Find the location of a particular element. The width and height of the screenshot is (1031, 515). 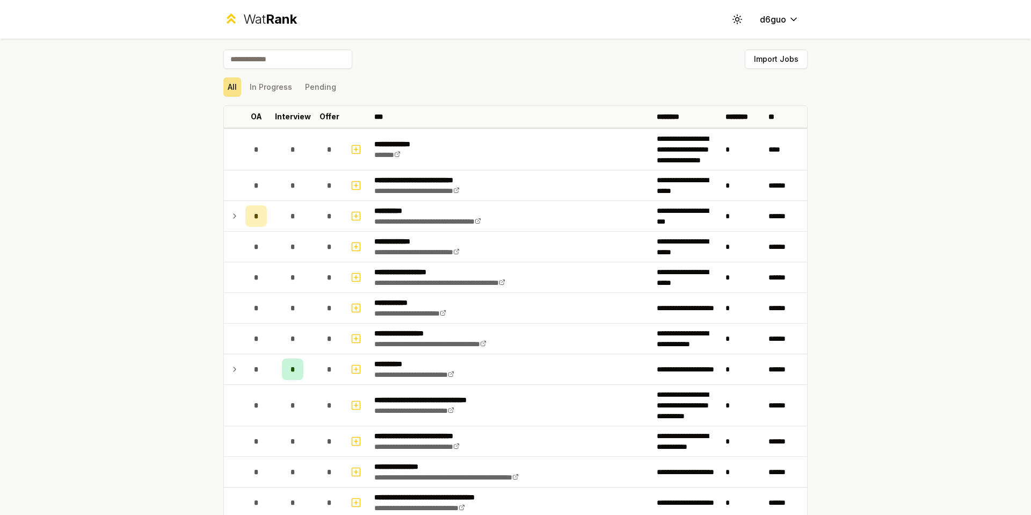

p: Offer is located at coordinates (329, 117).